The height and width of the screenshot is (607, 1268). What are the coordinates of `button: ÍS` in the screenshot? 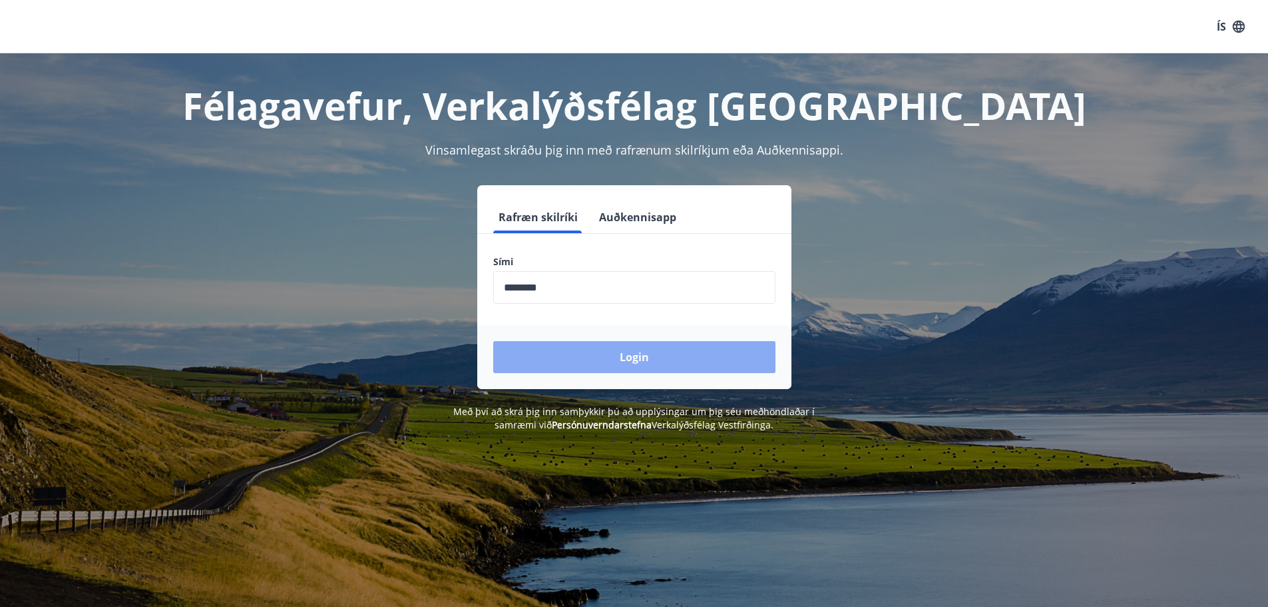 It's located at (1231, 27).